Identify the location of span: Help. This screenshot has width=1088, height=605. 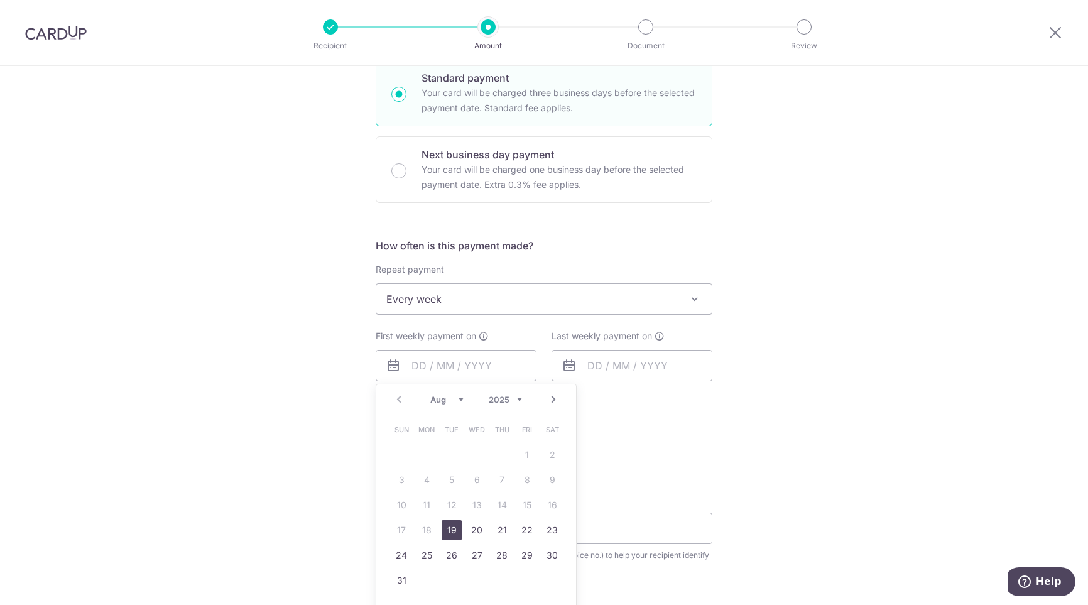
(41, 14).